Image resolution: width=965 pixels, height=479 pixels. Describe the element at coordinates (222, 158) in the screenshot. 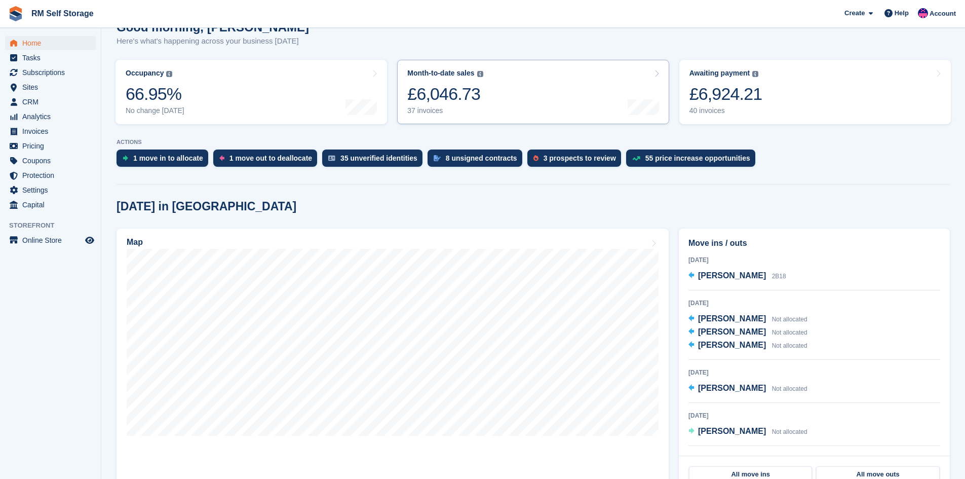

I see `img: move_outs_to_deallocate_icon-f764333ba52eb49d3ac5e1228854f67142a1ed5810a6f6cc68b1a99e826820c5.svg` at that location.